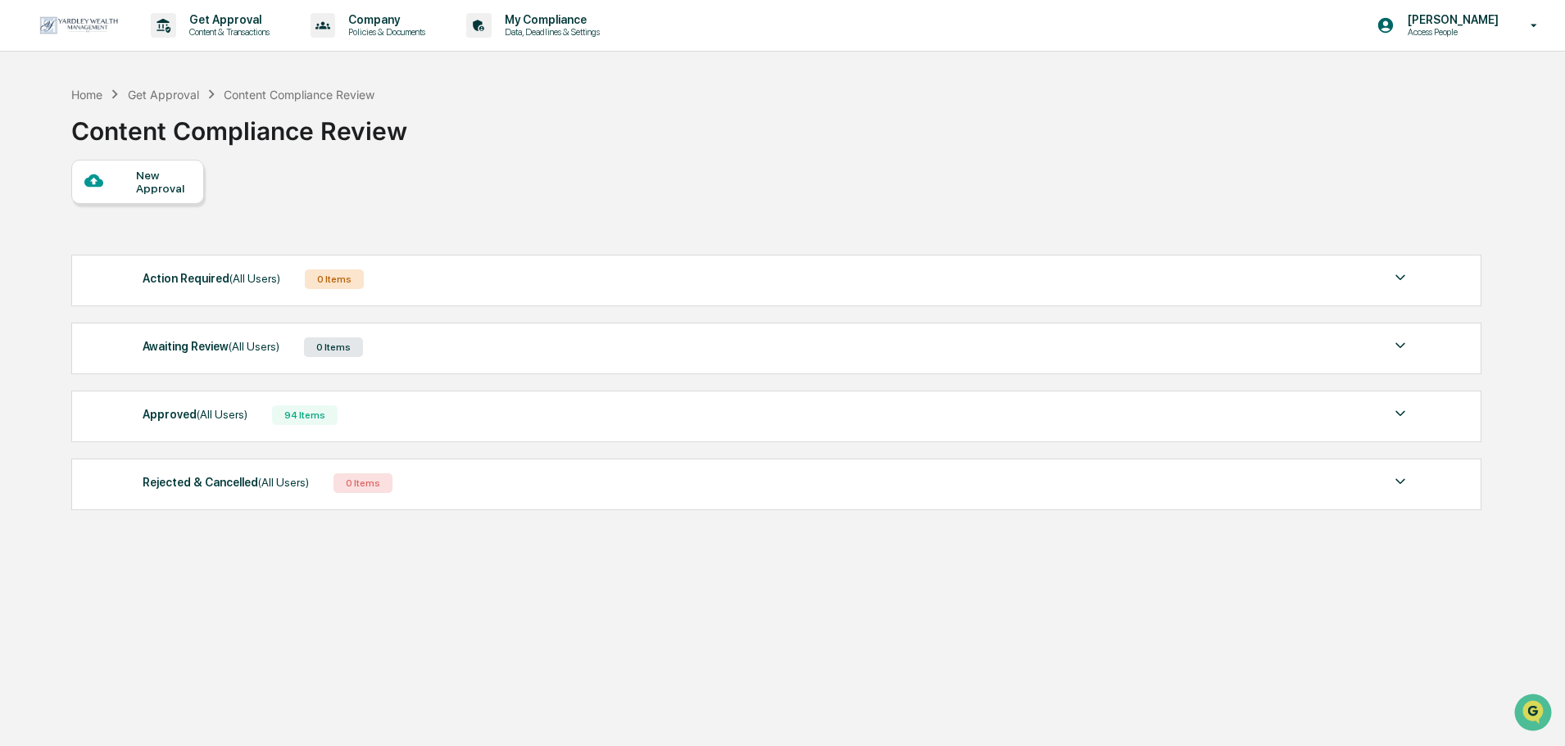 Image resolution: width=1565 pixels, height=746 pixels. What do you see at coordinates (163, 182) in the screenshot?
I see `div: New Approval` at bounding box center [163, 182].